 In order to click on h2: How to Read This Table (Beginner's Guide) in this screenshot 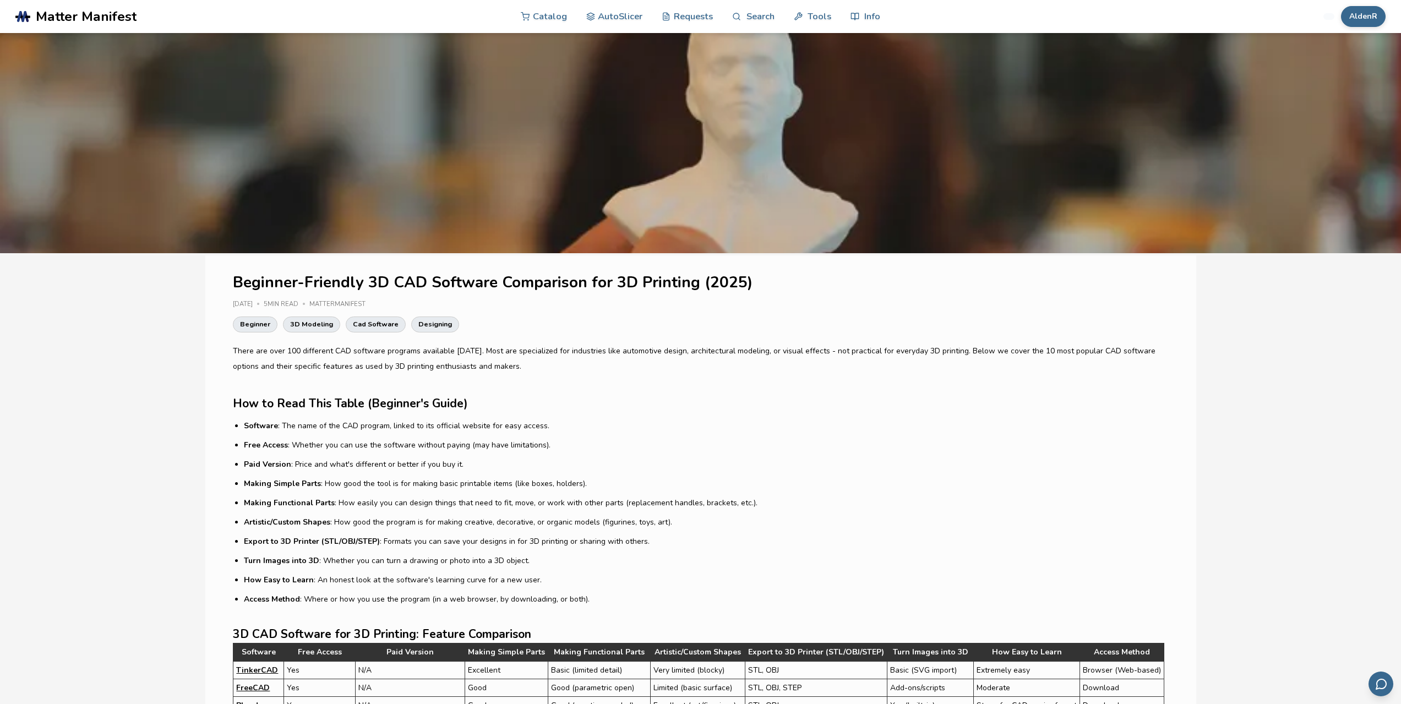, I will do `click(700, 404)`.